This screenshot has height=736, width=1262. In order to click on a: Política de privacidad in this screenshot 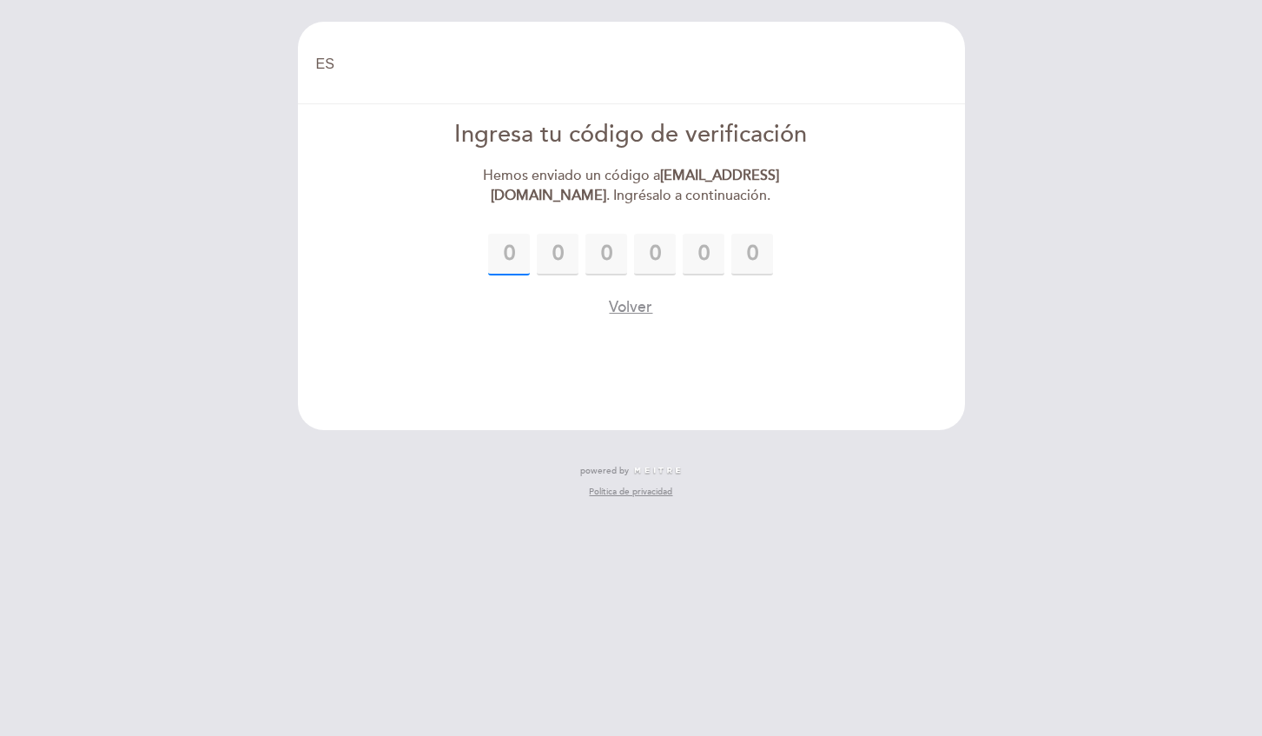, I will do `click(631, 492)`.